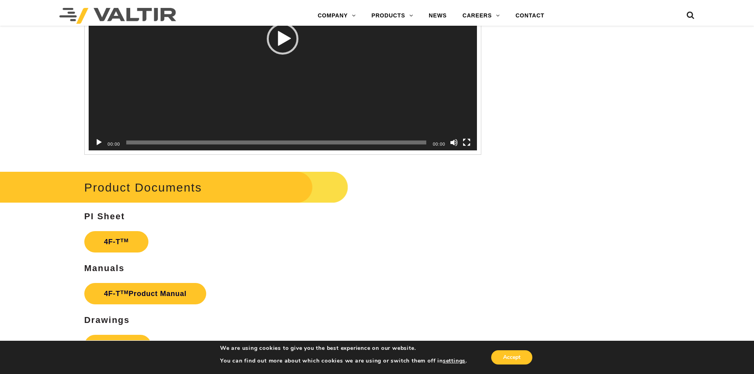 Image resolution: width=754 pixels, height=374 pixels. What do you see at coordinates (337, 16) in the screenshot?
I see `a: COMPANY` at bounding box center [337, 16].